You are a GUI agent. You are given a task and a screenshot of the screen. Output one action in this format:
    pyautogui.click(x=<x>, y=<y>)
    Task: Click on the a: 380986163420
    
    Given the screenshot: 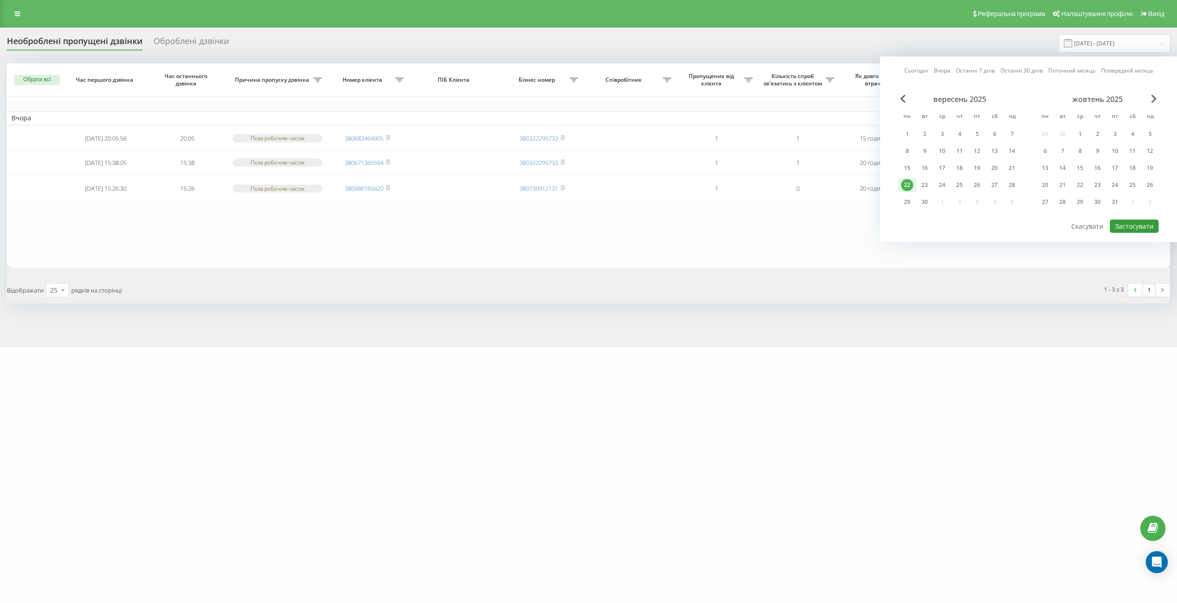 What is the action you would take?
    pyautogui.click(x=364, y=188)
    